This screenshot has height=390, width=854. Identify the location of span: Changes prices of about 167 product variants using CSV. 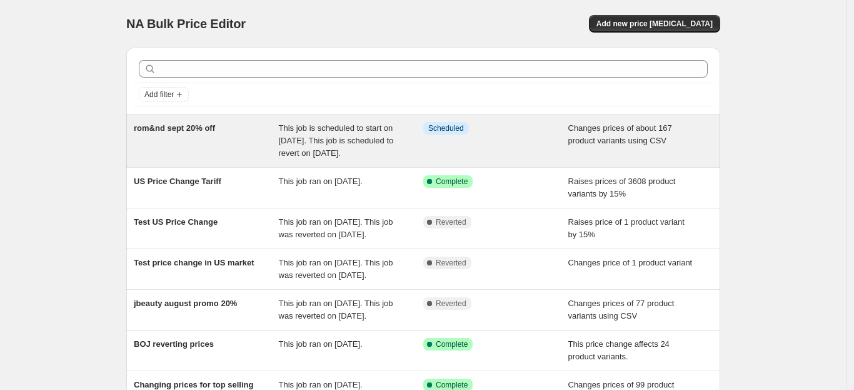
(620, 134).